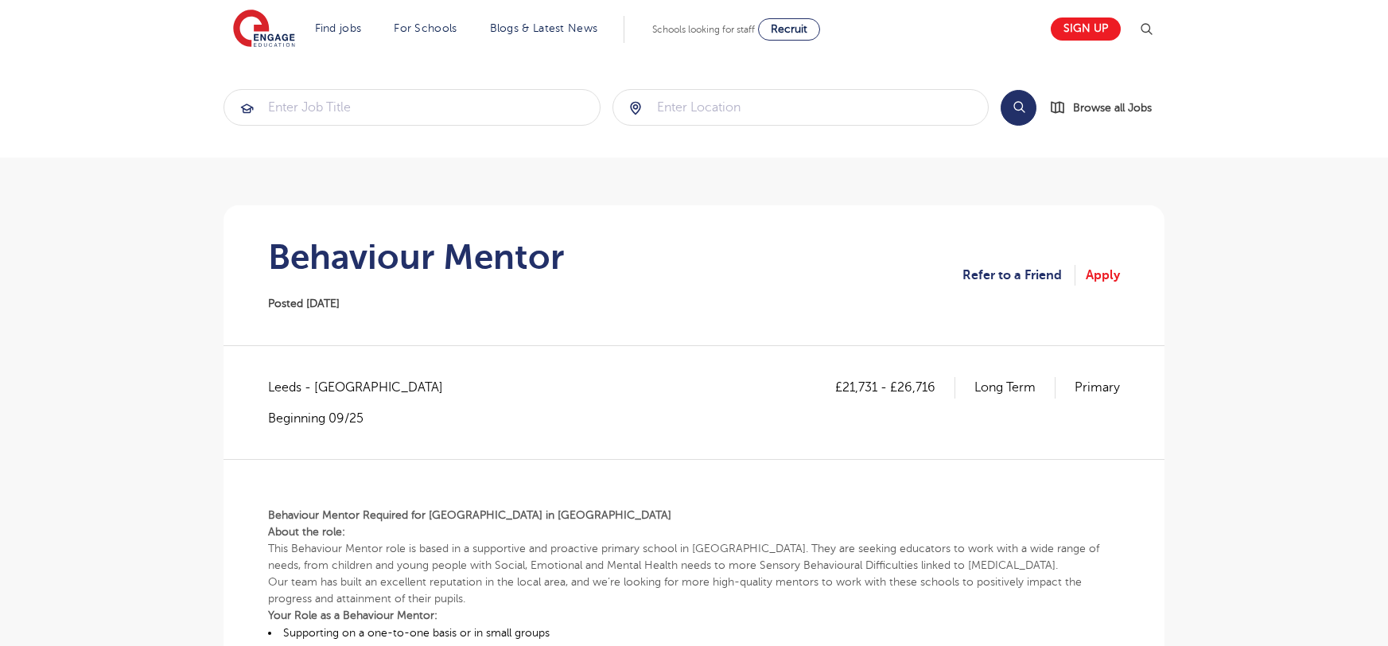 Image resolution: width=1388 pixels, height=646 pixels. What do you see at coordinates (1015, 387) in the screenshot?
I see `p: Long Term` at bounding box center [1015, 387].